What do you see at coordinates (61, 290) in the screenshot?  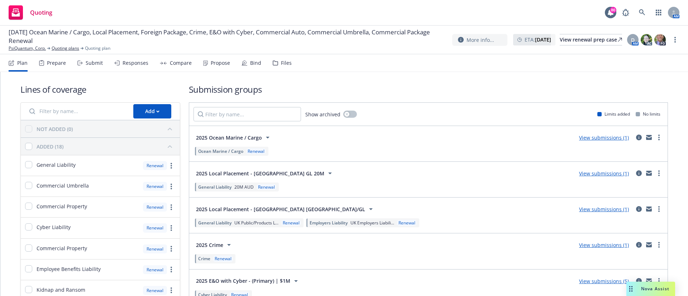 I see `span: Kidnap and Ransom` at bounding box center [61, 290].